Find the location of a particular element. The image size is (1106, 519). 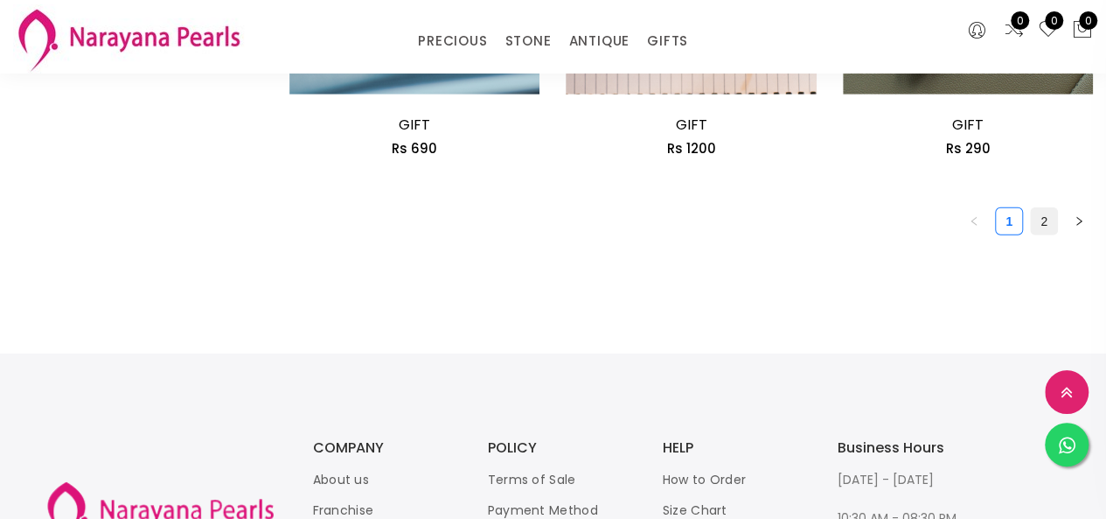

a: STONE is located at coordinates (527, 41).